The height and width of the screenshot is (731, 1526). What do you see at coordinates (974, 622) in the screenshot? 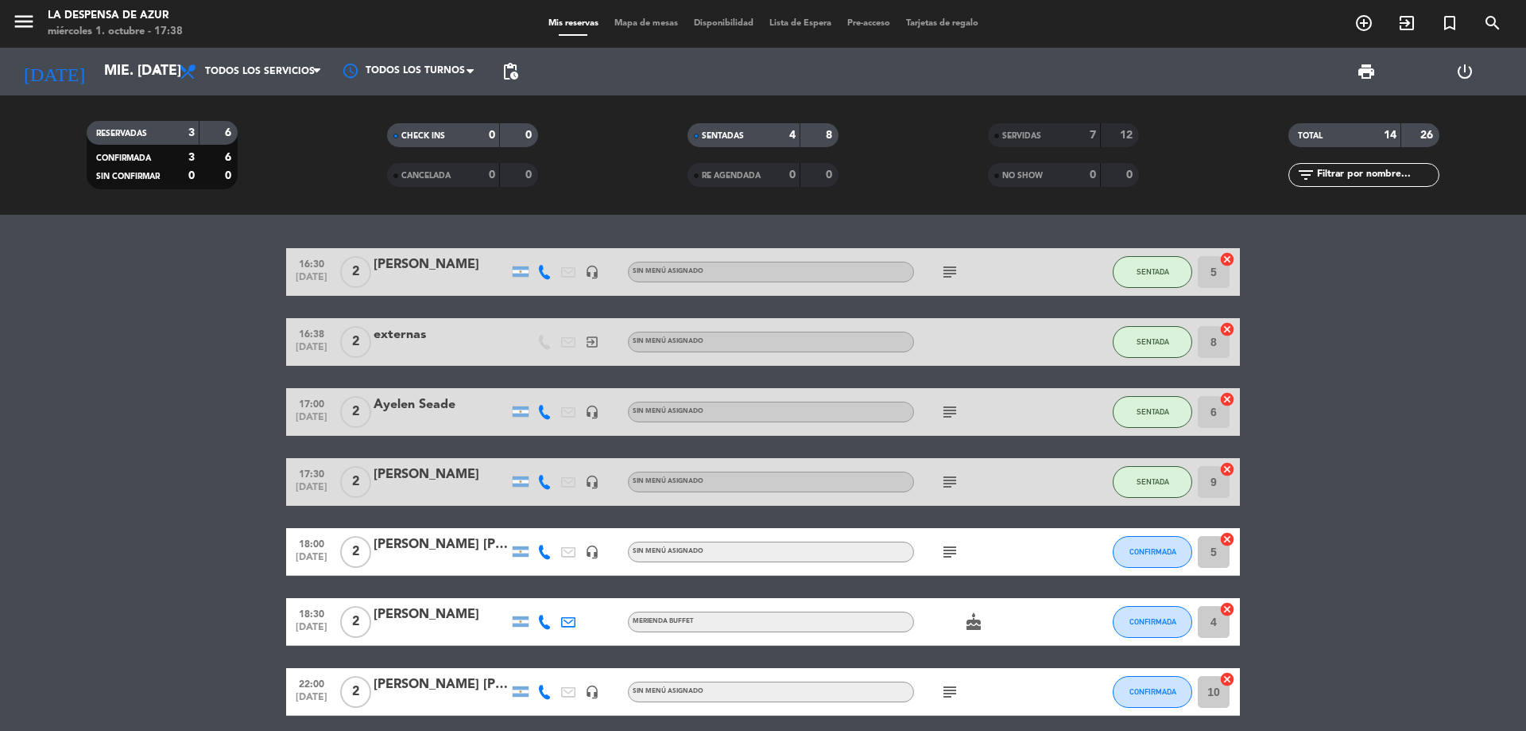
I see `i: cake` at bounding box center [974, 622].